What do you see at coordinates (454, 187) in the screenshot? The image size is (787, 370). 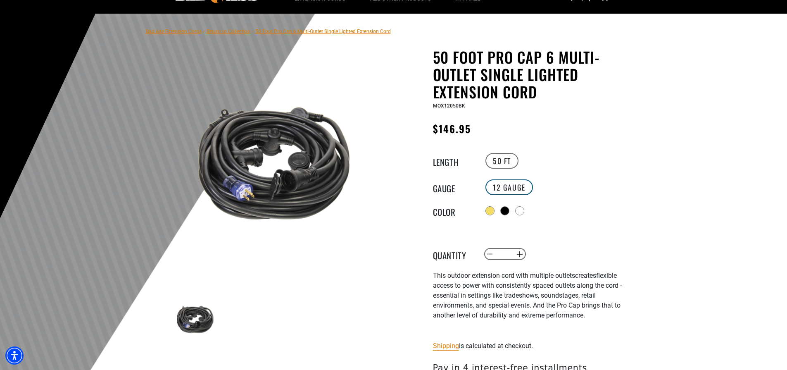 I see `legend: Gauge` at bounding box center [454, 187].